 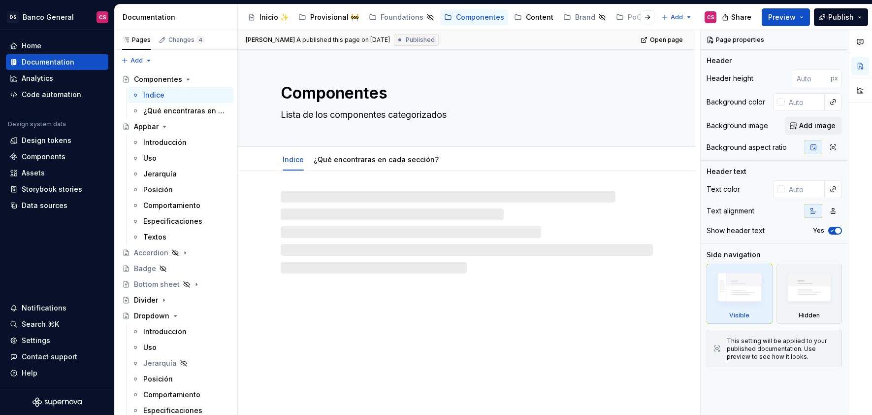 I want to click on div: Contact support, so click(x=49, y=357).